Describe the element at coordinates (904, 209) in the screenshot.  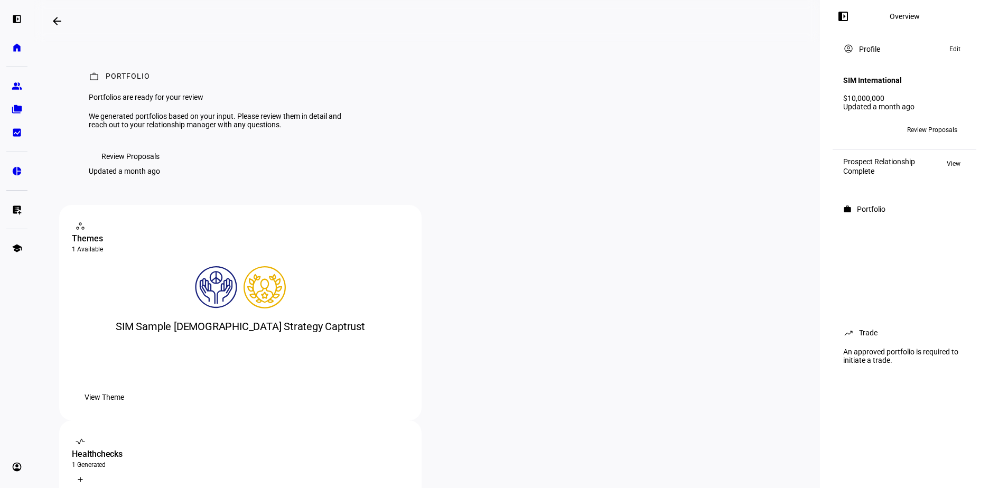
I see `eth-panel-overview-card-header: Portfolio` at that location.